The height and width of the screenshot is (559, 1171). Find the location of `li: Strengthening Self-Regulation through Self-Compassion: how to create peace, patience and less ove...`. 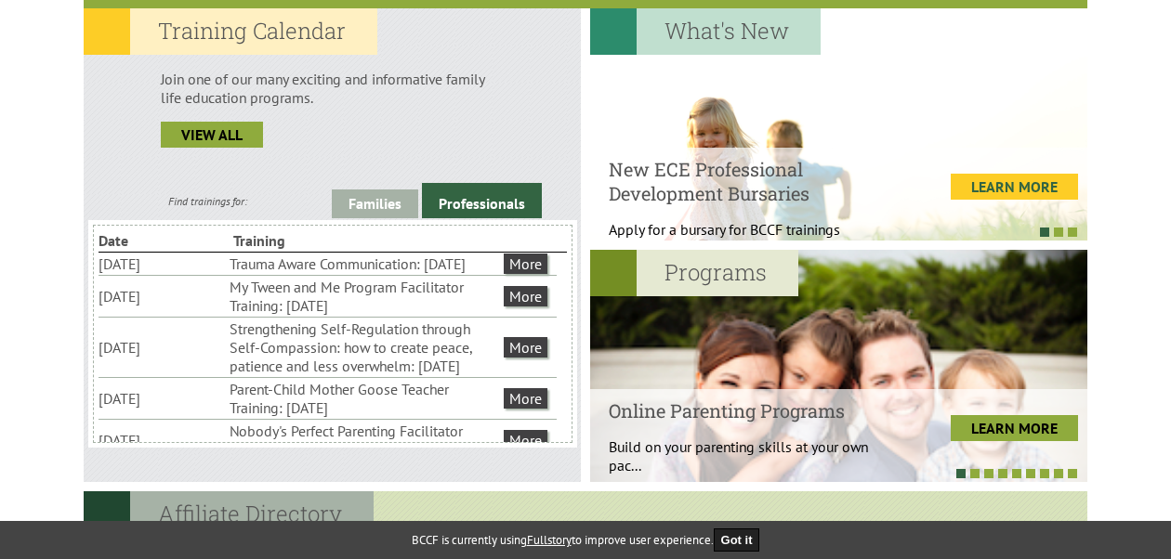

li: Strengthening Self-Regulation through Self-Compassion: how to create peace, patience and less ove... is located at coordinates (364, 347).